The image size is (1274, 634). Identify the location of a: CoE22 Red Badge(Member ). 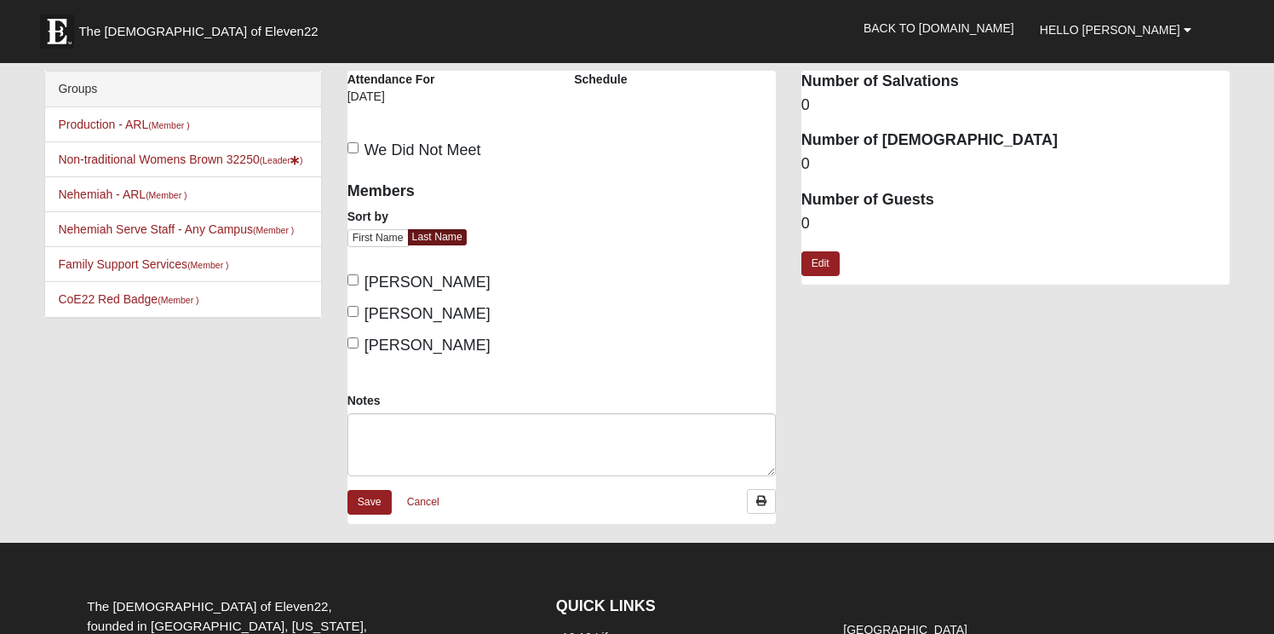
(128, 299).